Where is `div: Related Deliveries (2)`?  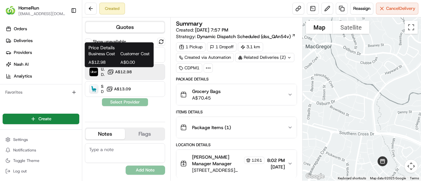
div: Related Deliveries (2) is located at coordinates (265, 58).